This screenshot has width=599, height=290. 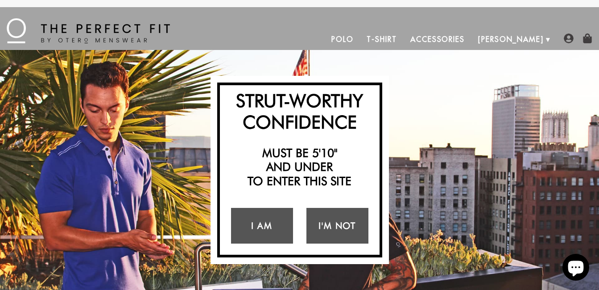 What do you see at coordinates (576, 268) in the screenshot?
I see `inbox-online-store-chat: Shopify online store chat` at bounding box center [576, 268].